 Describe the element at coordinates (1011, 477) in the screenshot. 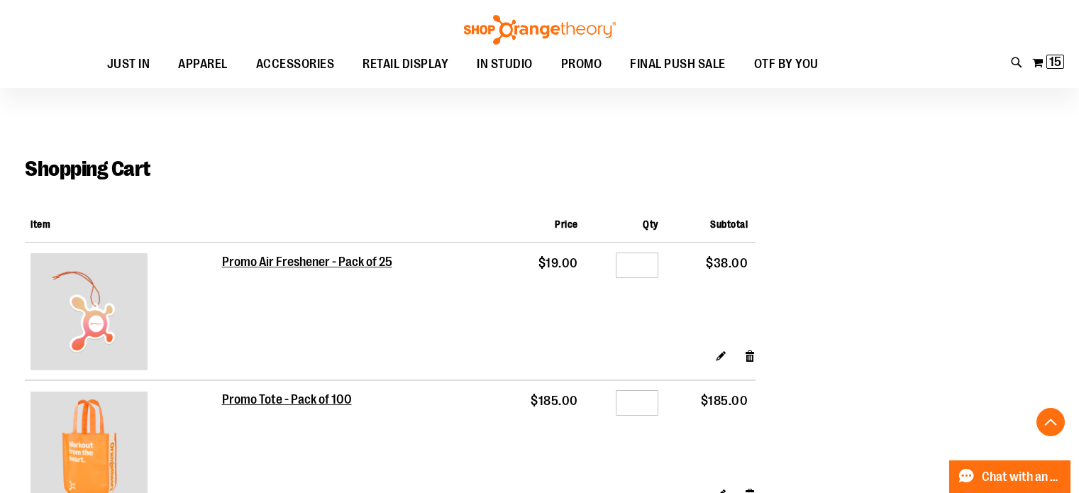

I see `button: Chat with an Expert` at that location.